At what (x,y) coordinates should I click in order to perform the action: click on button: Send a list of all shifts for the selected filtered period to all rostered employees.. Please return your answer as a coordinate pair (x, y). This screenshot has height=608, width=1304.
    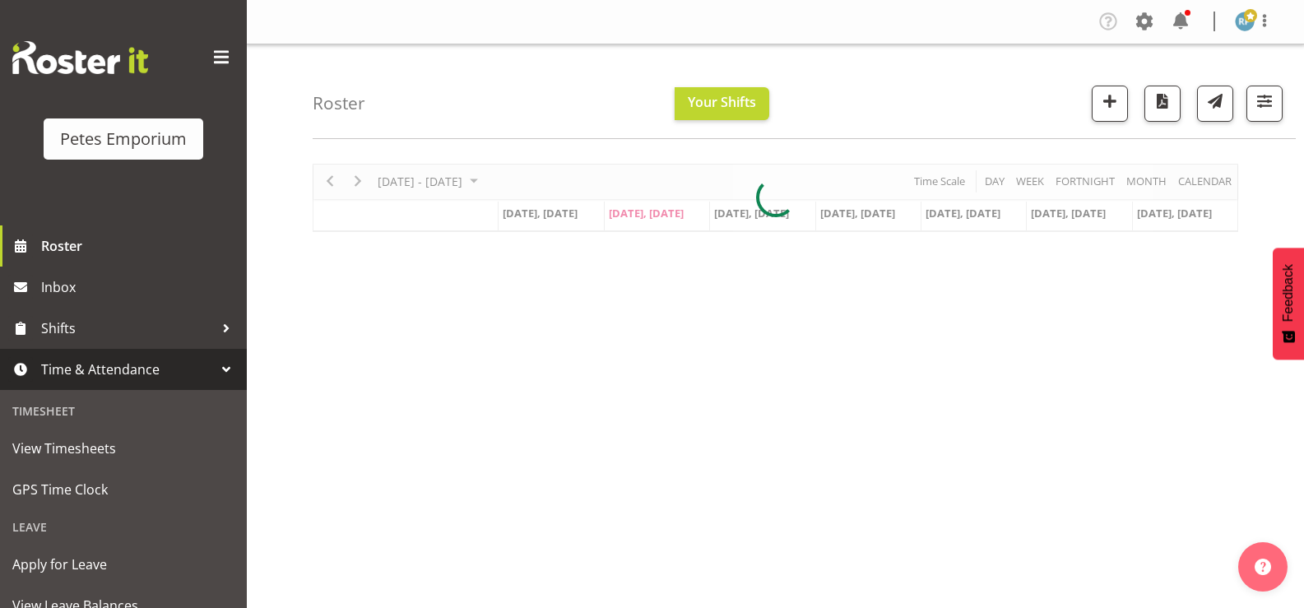
    Looking at the image, I should click on (1215, 104).